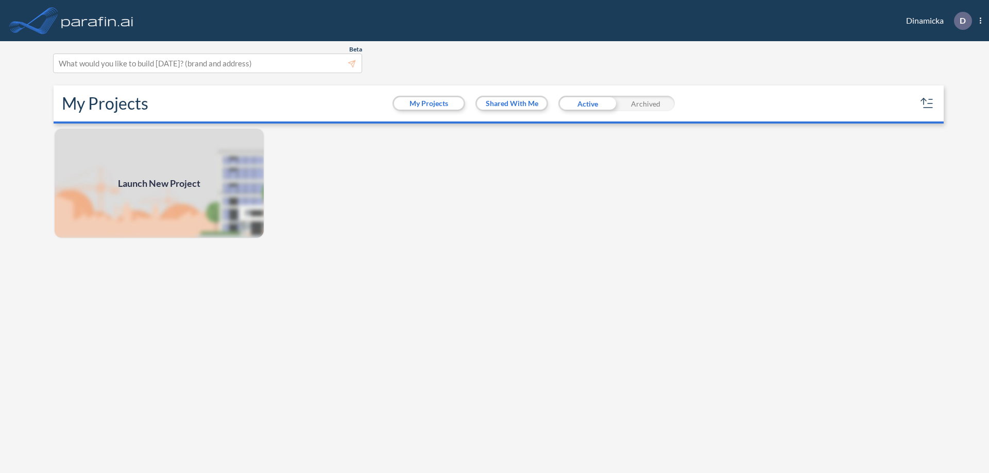 The width and height of the screenshot is (989, 473). I want to click on img: add, so click(159, 183).